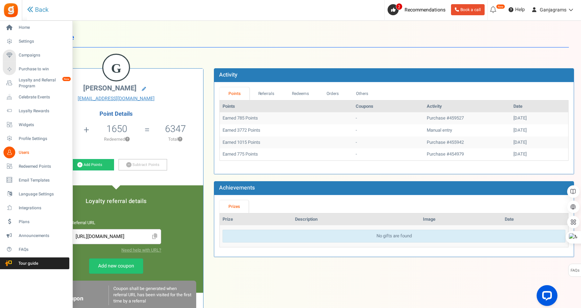 This screenshot has height=308, width=581. What do you see at coordinates (116, 223) in the screenshot?
I see `h6: Referral URL` at bounding box center [116, 223].